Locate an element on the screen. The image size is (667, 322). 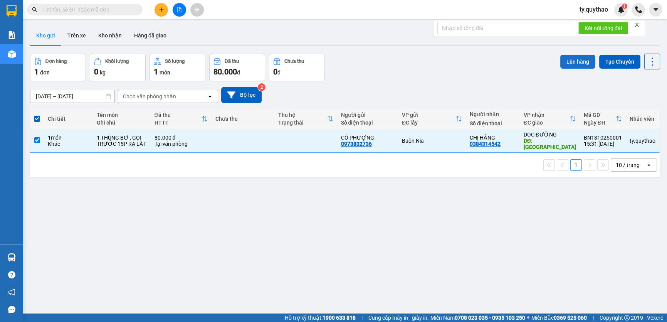
div: Trạng thái is located at coordinates (302, 122).